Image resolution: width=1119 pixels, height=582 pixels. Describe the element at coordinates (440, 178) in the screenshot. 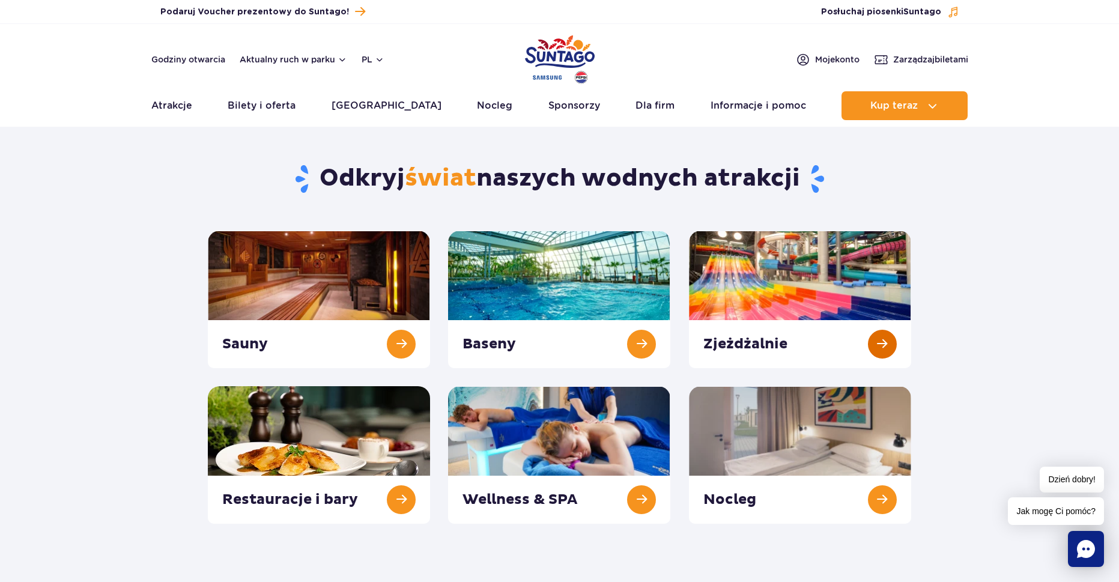

I see `span: świat` at that location.